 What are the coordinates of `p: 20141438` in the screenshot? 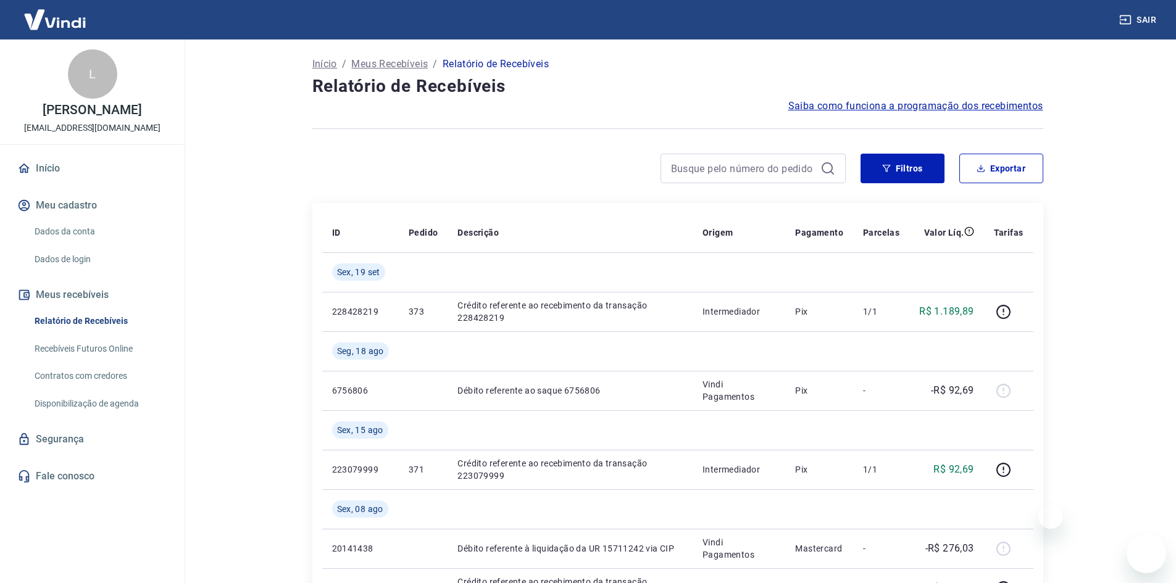 It's located at (360, 549).